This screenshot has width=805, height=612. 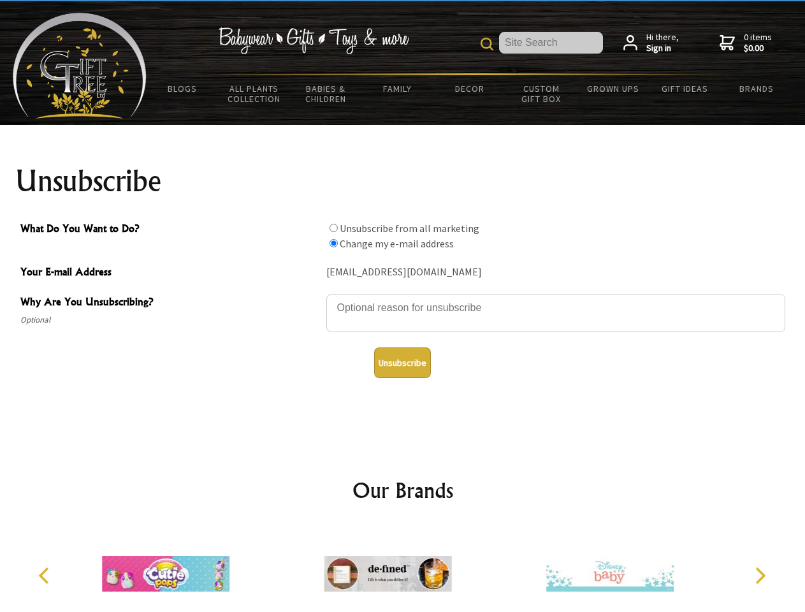 What do you see at coordinates (746, 43) in the screenshot?
I see `a: 0 items$0.00` at bounding box center [746, 43].